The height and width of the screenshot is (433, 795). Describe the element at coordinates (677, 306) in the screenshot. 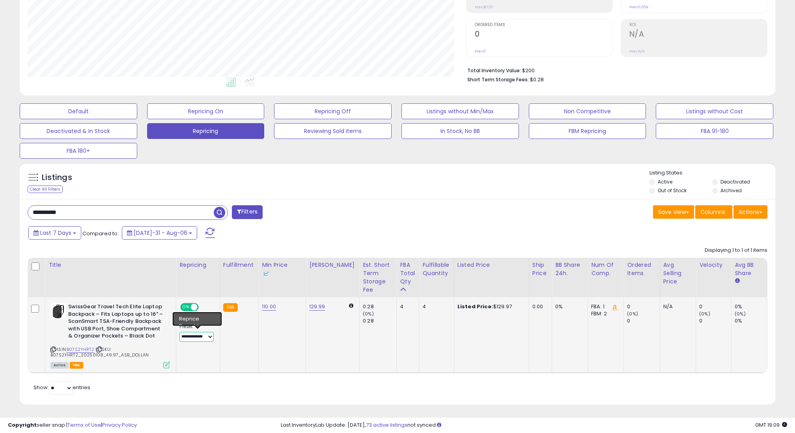

I see `div: N/A` at that location.